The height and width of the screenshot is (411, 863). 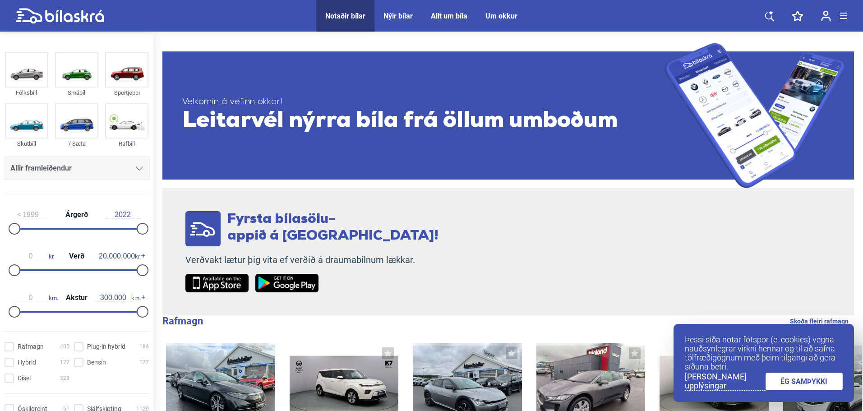 What do you see at coordinates (501, 16) in the screenshot?
I see `div: Um okkur` at bounding box center [501, 16].